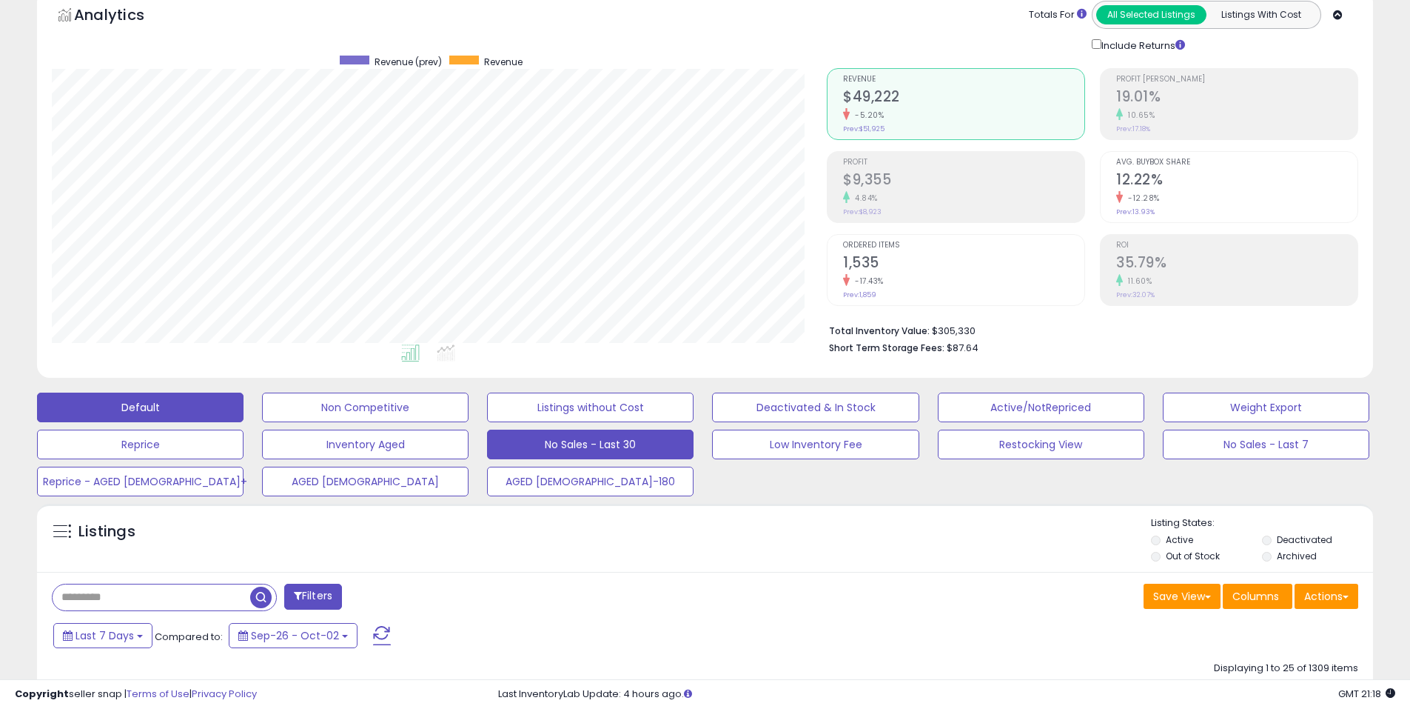 This screenshot has height=709, width=1410. Describe the element at coordinates (104, 635) in the screenshot. I see `span: Last 7 Days` at that location.